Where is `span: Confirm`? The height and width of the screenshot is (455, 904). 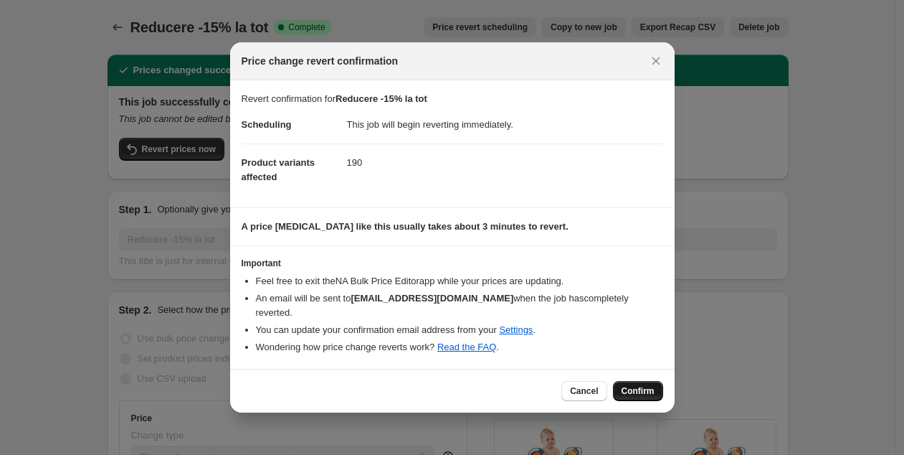 span: Confirm is located at coordinates (638, 391).